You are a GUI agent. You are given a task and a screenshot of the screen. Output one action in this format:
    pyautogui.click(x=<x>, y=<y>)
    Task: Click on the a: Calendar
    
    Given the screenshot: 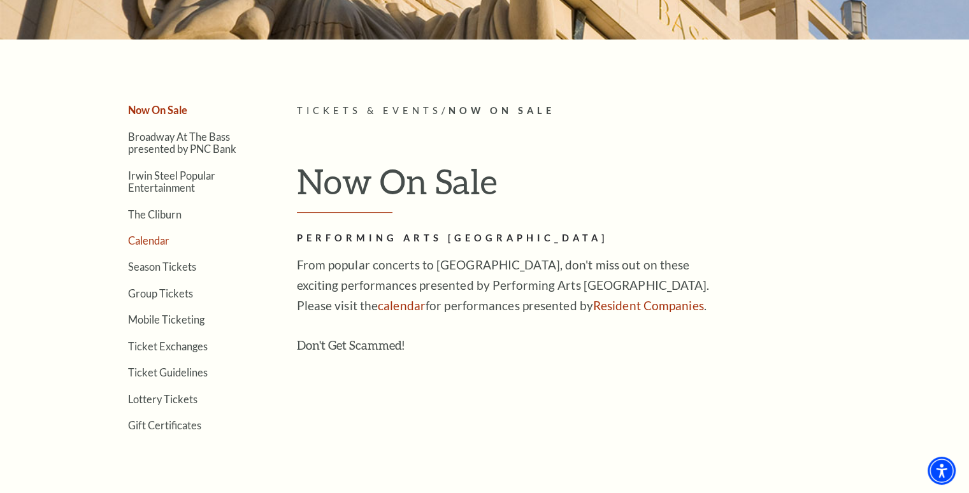 What is the action you would take?
    pyautogui.click(x=148, y=240)
    